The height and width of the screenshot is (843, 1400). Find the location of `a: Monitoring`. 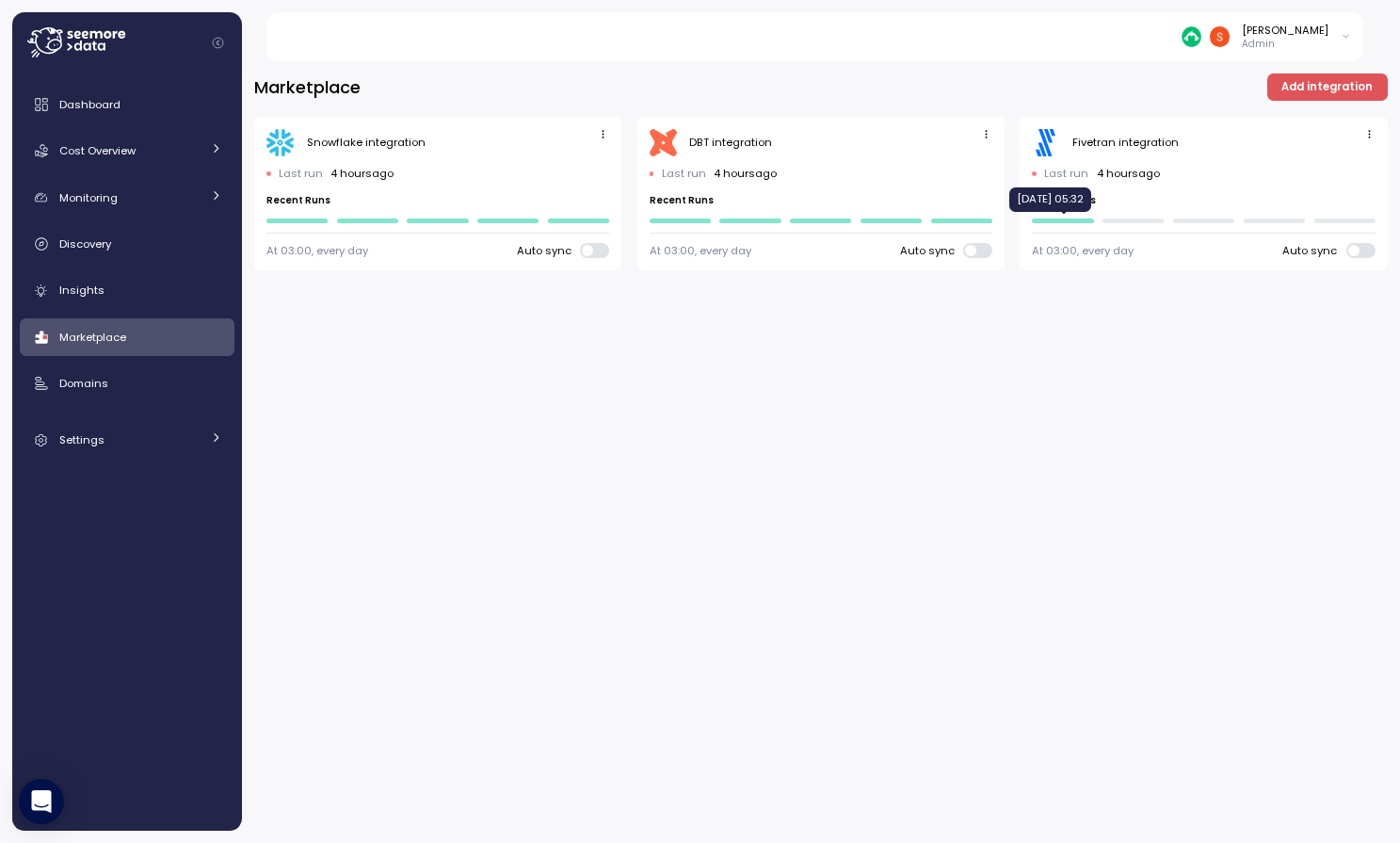

a: Monitoring is located at coordinates (128, 197).